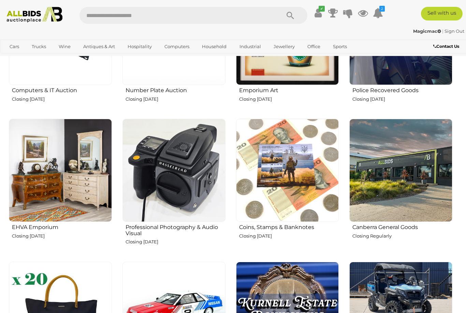 This screenshot has width=466, height=313. What do you see at coordinates (139, 46) in the screenshot?
I see `a: Hospitality` at bounding box center [139, 46].